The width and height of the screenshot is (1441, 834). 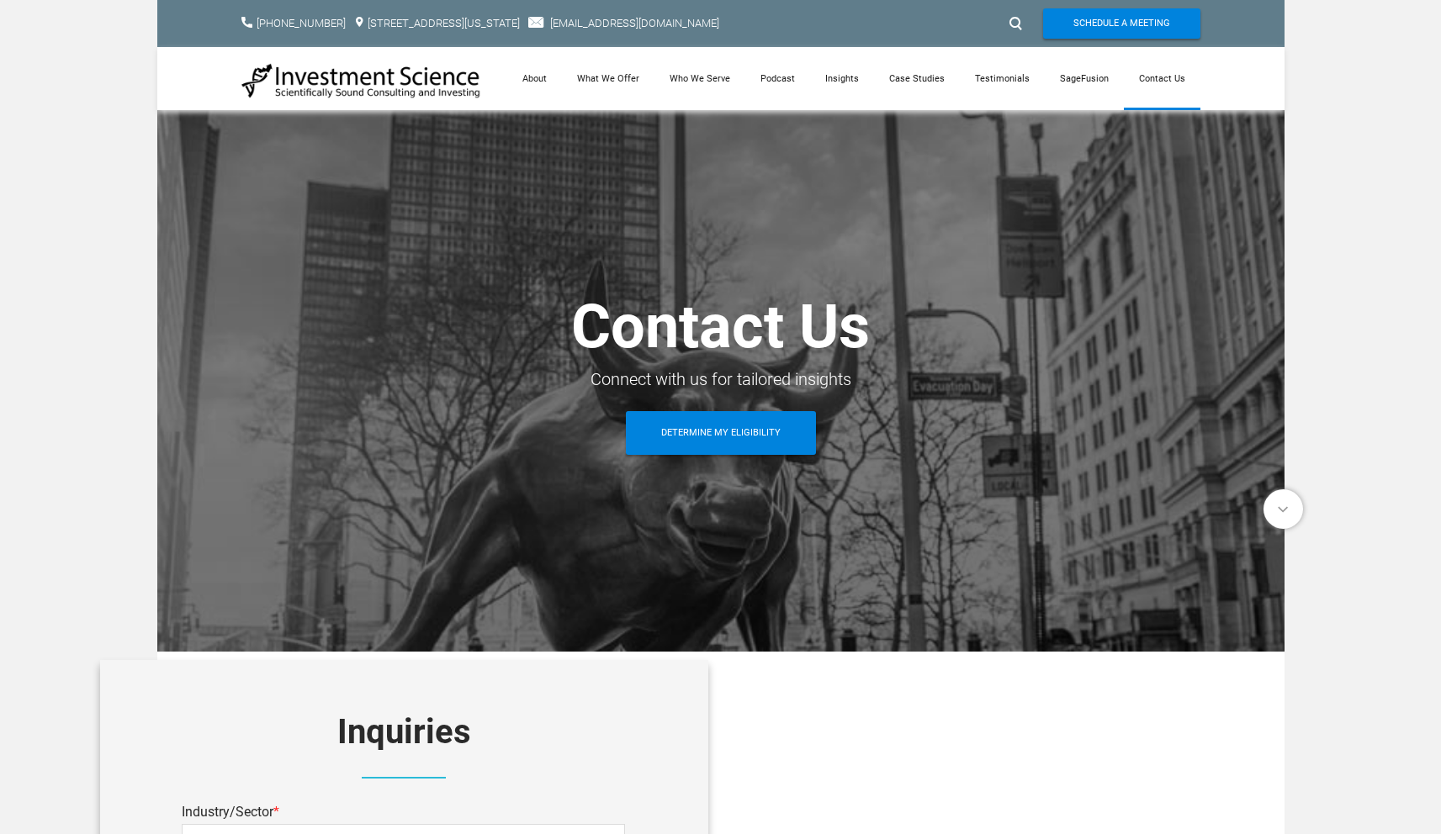 What do you see at coordinates (917, 78) in the screenshot?
I see `a: Case Studies` at bounding box center [917, 78].